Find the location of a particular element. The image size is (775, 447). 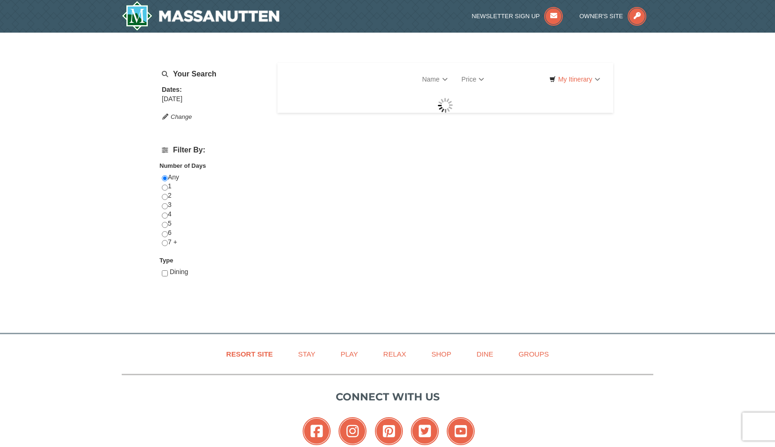

h5: Your Search is located at coordinates (213, 74).